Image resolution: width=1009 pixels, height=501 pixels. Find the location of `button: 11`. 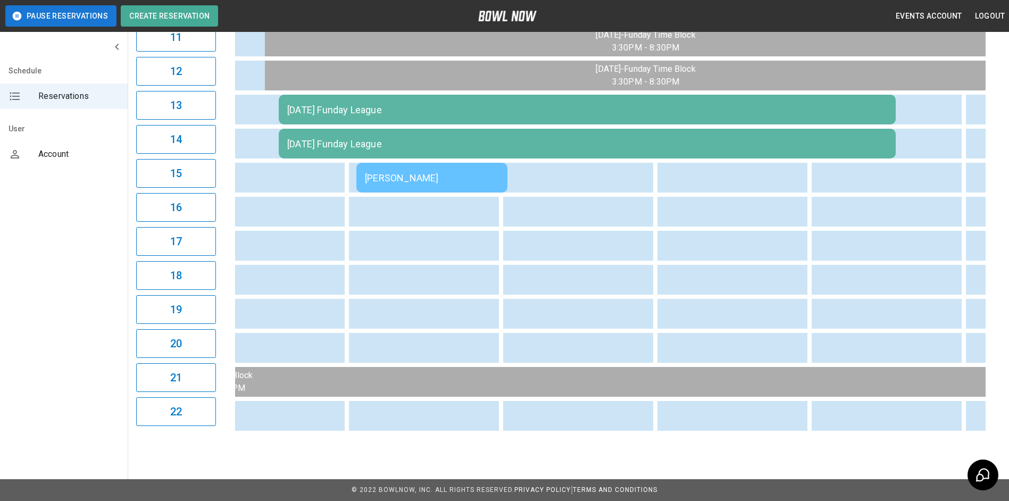

button: 11 is located at coordinates (176, 37).